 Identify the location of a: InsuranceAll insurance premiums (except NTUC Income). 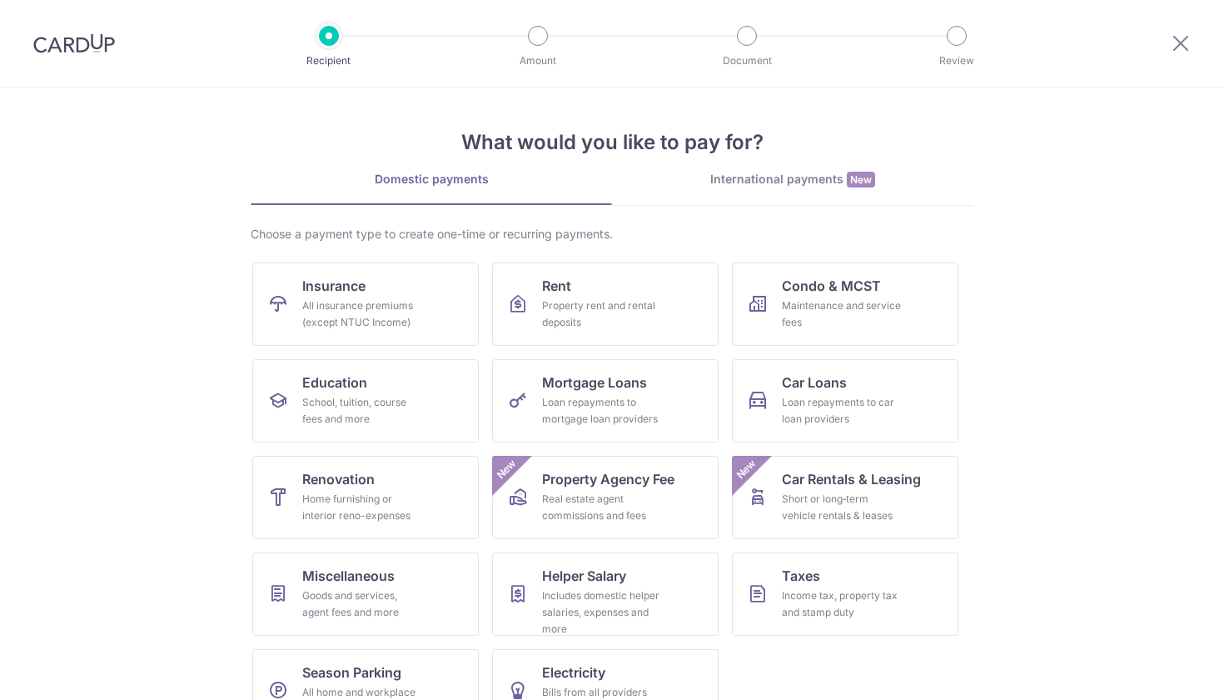
(366, 304).